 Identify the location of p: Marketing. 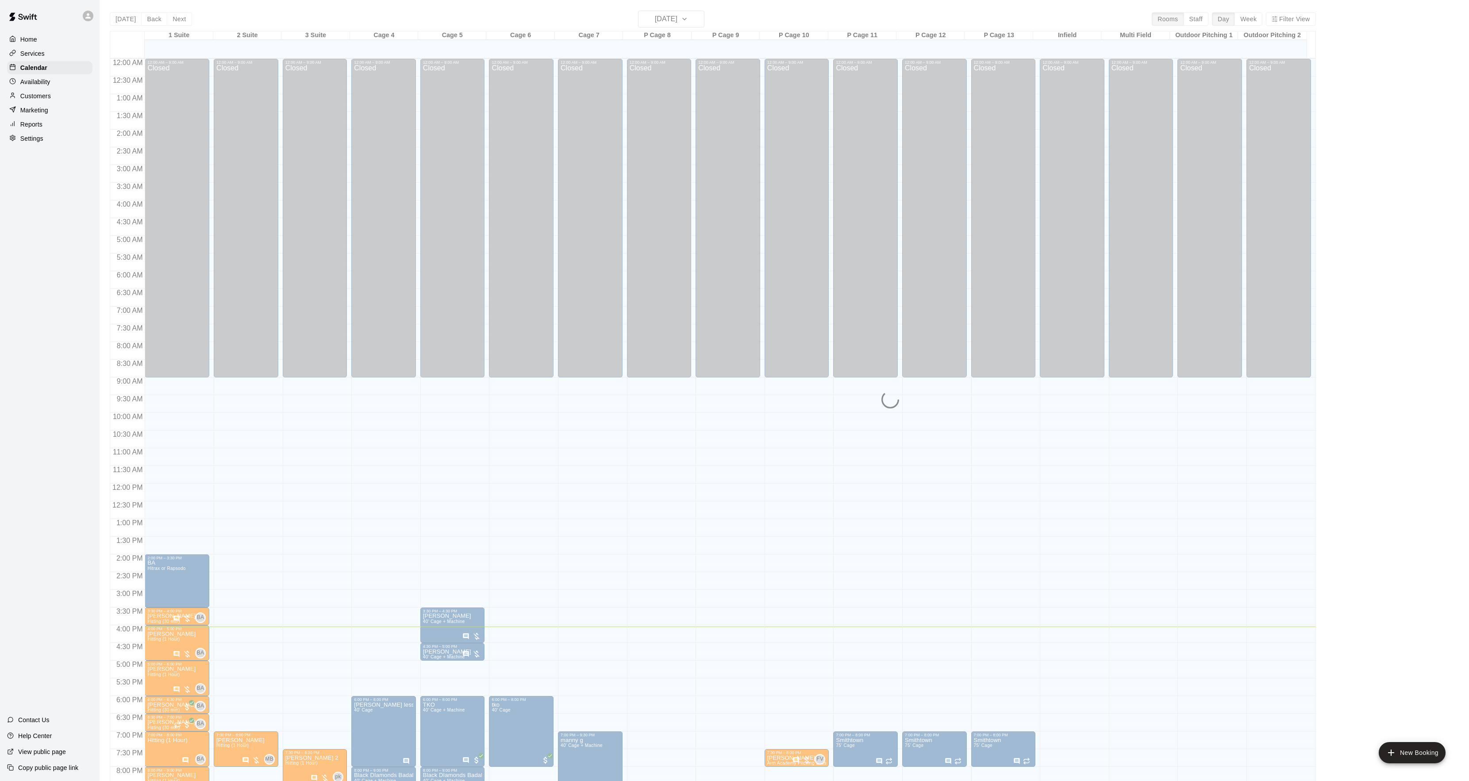
(34, 110).